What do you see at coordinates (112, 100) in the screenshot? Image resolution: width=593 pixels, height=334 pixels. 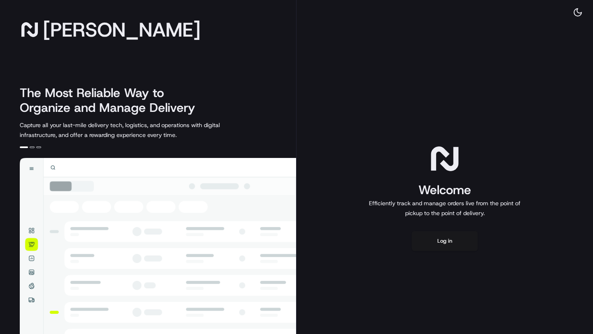 I see `h2: The Most Reliable Way to Organize and Manage Delivery` at bounding box center [112, 100].